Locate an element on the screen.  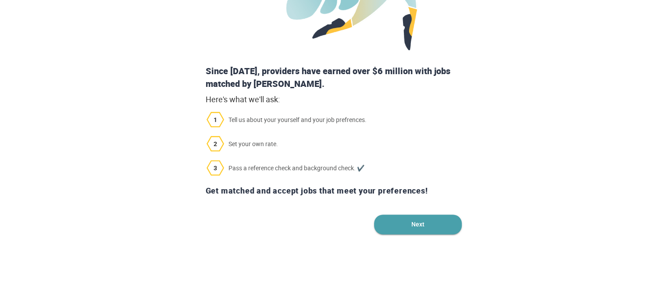
span: 3 is located at coordinates (215, 168).